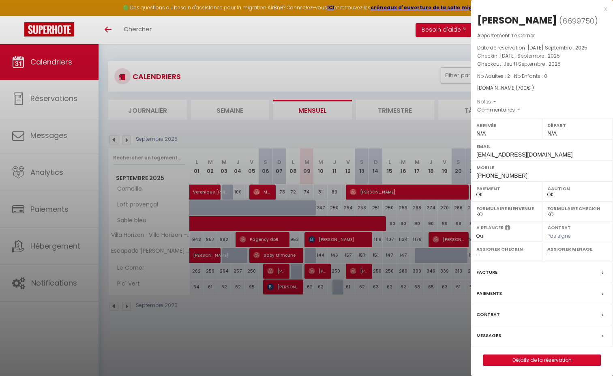 Image resolution: width=613 pixels, height=376 pixels. Describe the element at coordinates (531, 76) in the screenshot. I see `span: Nb Enfants : 0` at that location.